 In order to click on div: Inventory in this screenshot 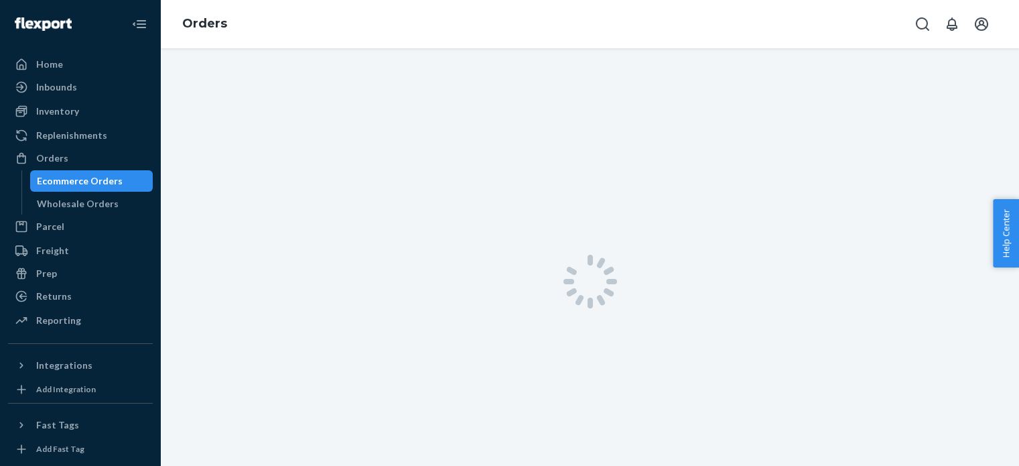, I will do `click(58, 111)`.